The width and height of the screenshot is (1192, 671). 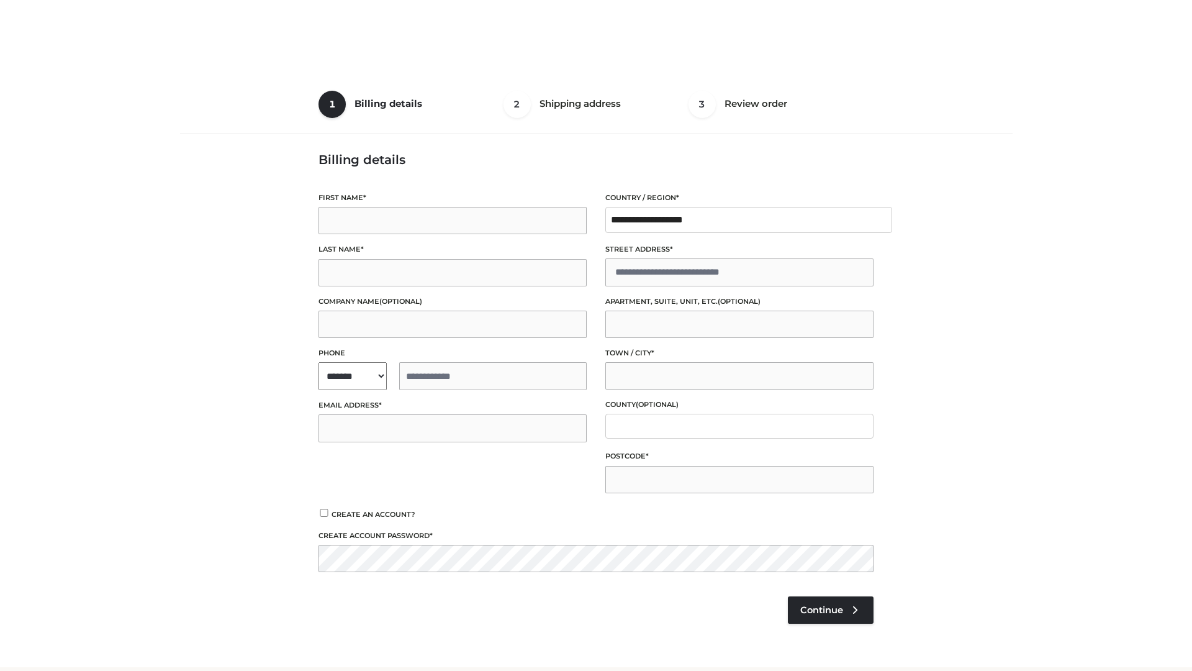 What do you see at coordinates (831, 610) in the screenshot?
I see `a: Continue` at bounding box center [831, 610].